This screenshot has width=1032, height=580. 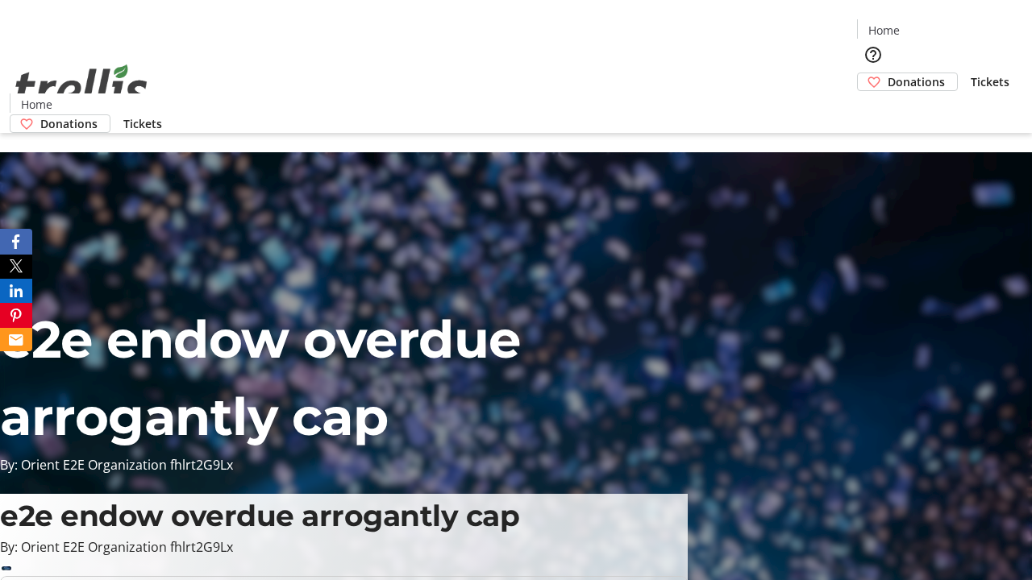 I want to click on img: Orient E2E Organization fhlrt2G9Lx's Logo, so click(x=81, y=87).